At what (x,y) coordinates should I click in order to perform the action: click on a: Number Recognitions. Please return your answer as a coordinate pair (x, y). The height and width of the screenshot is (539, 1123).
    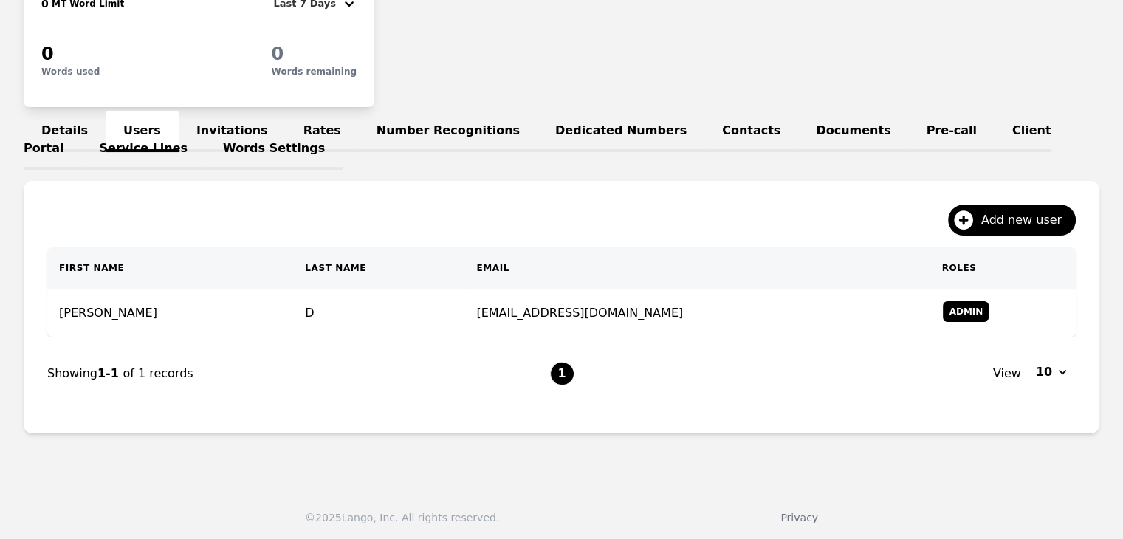
    Looking at the image, I should click on (448, 131).